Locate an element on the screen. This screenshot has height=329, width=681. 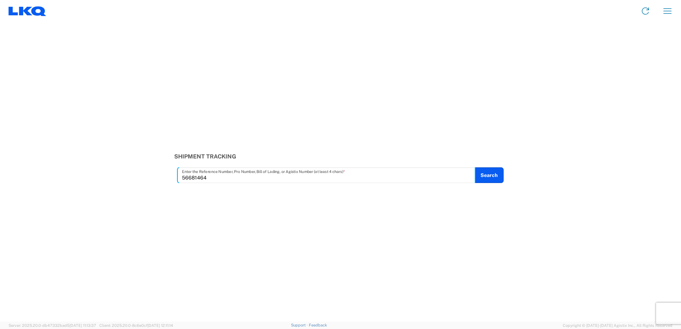
a: Feedback is located at coordinates (318, 325).